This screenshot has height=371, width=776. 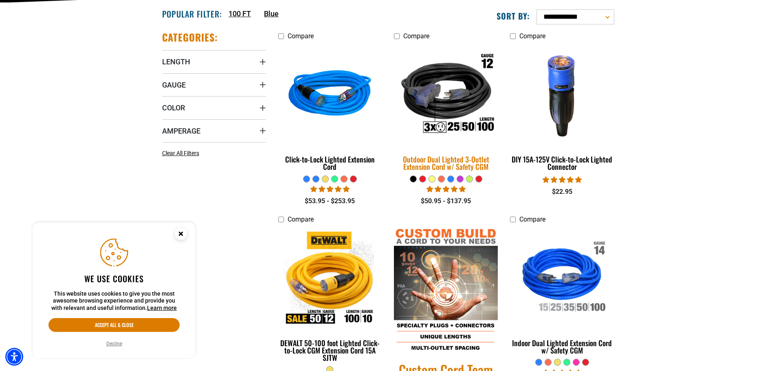 I want to click on span: Gauge, so click(x=174, y=85).